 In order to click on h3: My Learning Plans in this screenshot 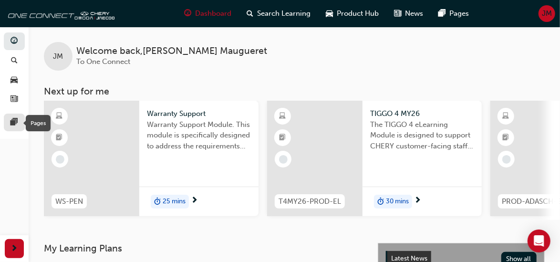, I will do `click(203, 248)`.